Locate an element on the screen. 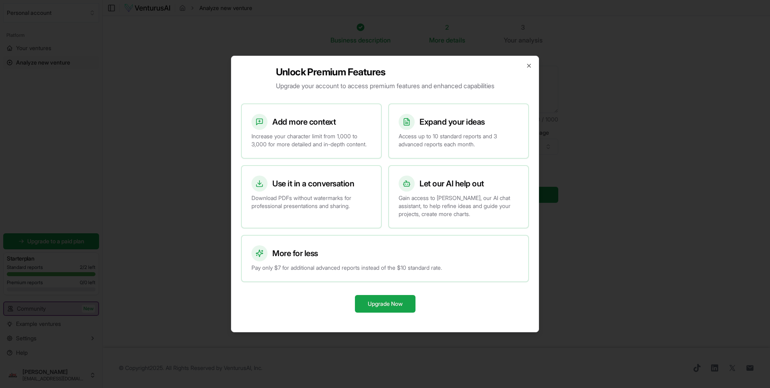 The width and height of the screenshot is (770, 388). h3: Let our AI help out is located at coordinates (452, 184).